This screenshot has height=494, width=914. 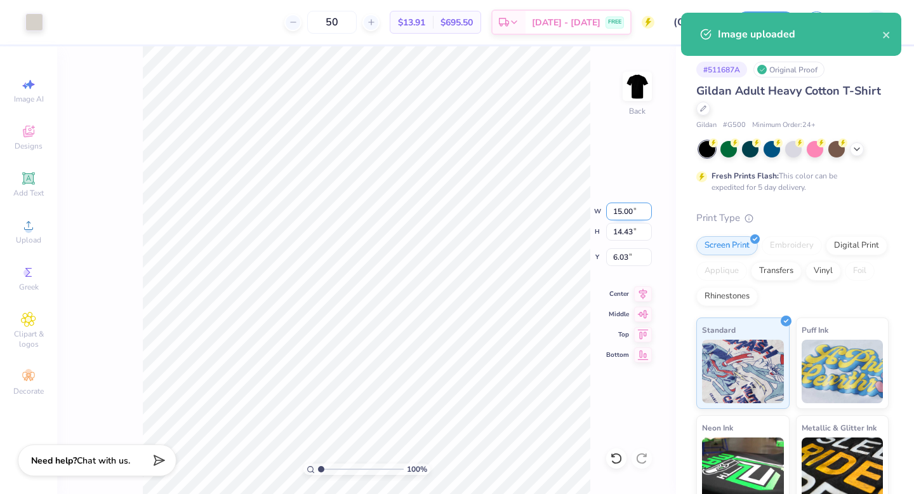 What do you see at coordinates (411, 22) in the screenshot?
I see `span: $13.91` at bounding box center [411, 22].